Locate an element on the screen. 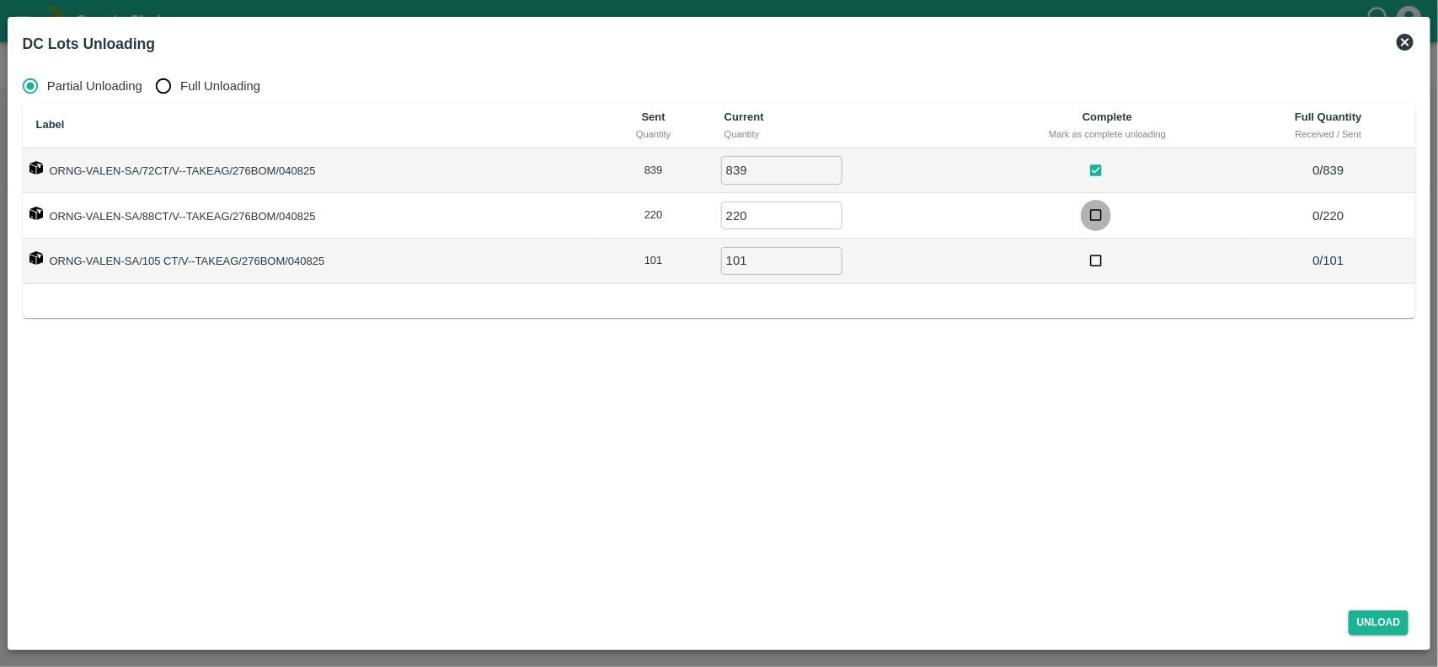 The image size is (1438, 667). b: Full Quantity is located at coordinates (1328, 116).